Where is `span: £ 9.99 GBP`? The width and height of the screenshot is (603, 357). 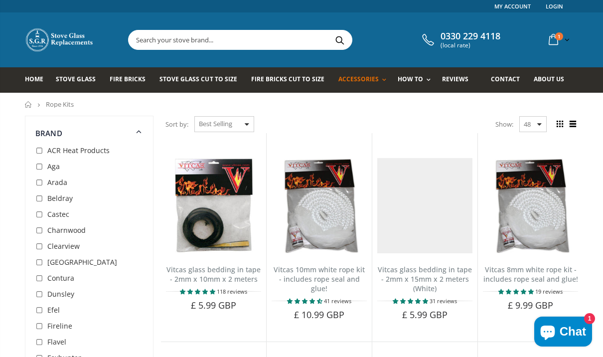 span: £ 9.99 GBP is located at coordinates (531, 305).